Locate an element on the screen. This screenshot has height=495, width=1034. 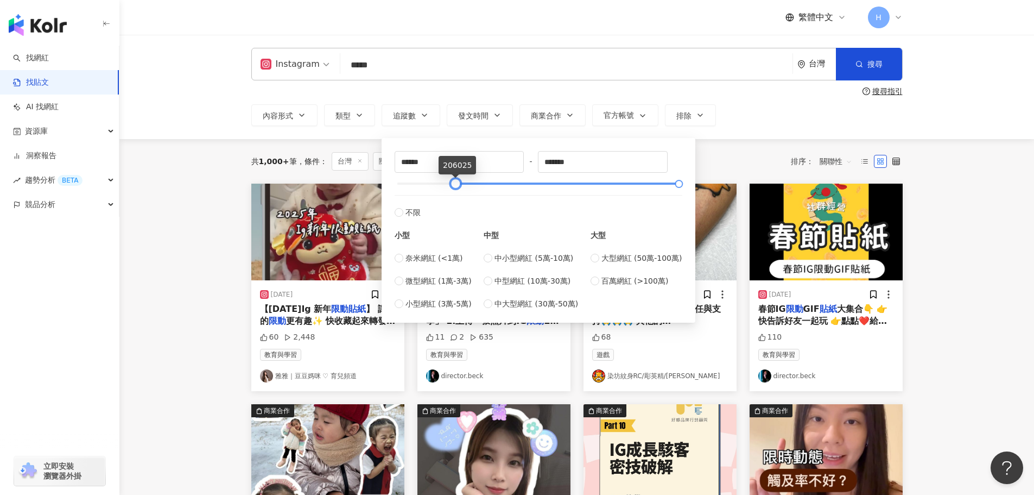
span: 中大型網紅 (30萬-50萬) is located at coordinates (536, 304).